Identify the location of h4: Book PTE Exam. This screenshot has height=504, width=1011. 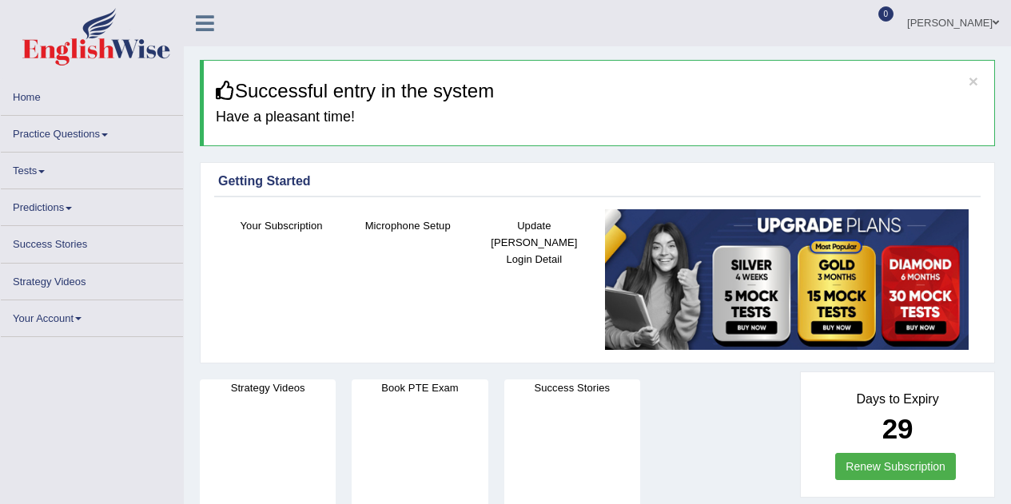
(420, 388).